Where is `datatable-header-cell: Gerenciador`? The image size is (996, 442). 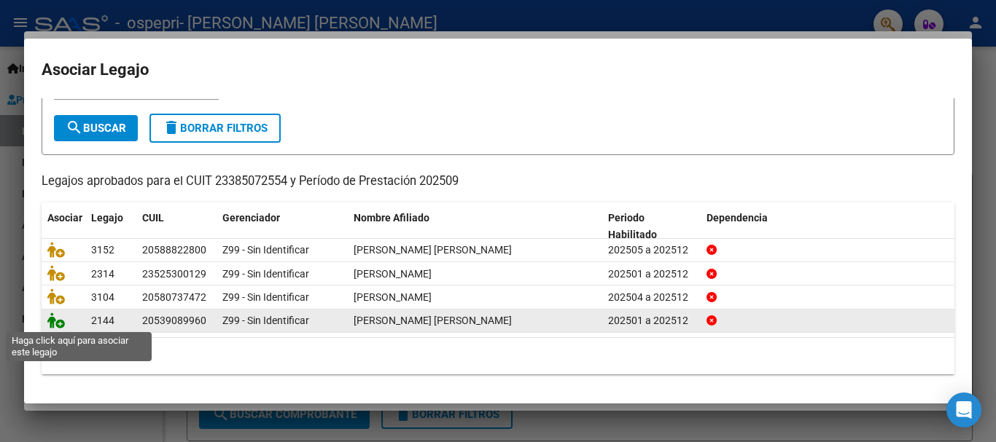
datatable-header-cell: Gerenciador is located at coordinates (282, 227).